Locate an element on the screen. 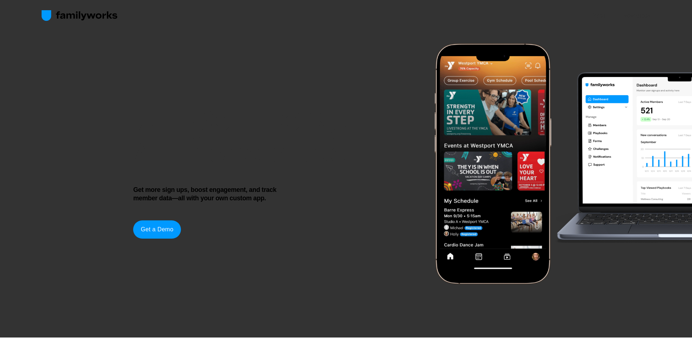  img: FamilyWorks is located at coordinates (79, 16).